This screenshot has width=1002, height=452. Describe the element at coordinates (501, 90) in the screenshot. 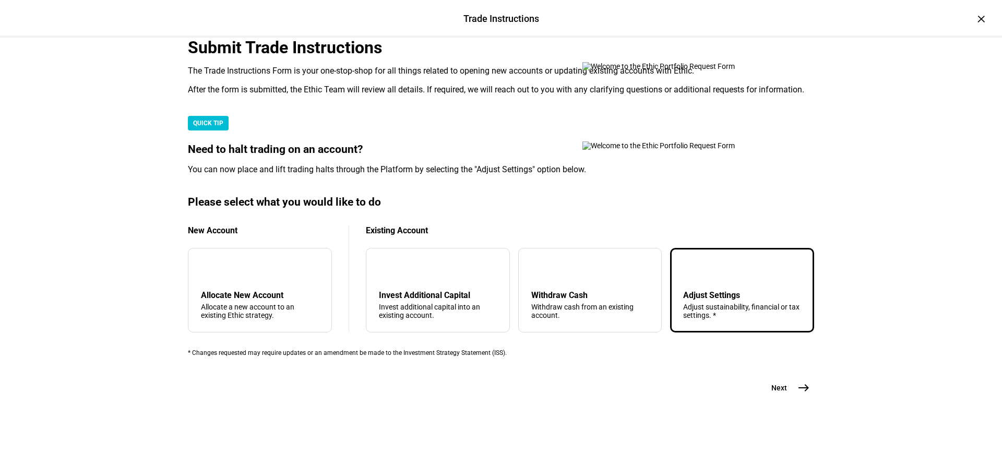

I see `div: After the form is submitted, the Ethic Team will review all details. If required, we will reach o...` at that location.